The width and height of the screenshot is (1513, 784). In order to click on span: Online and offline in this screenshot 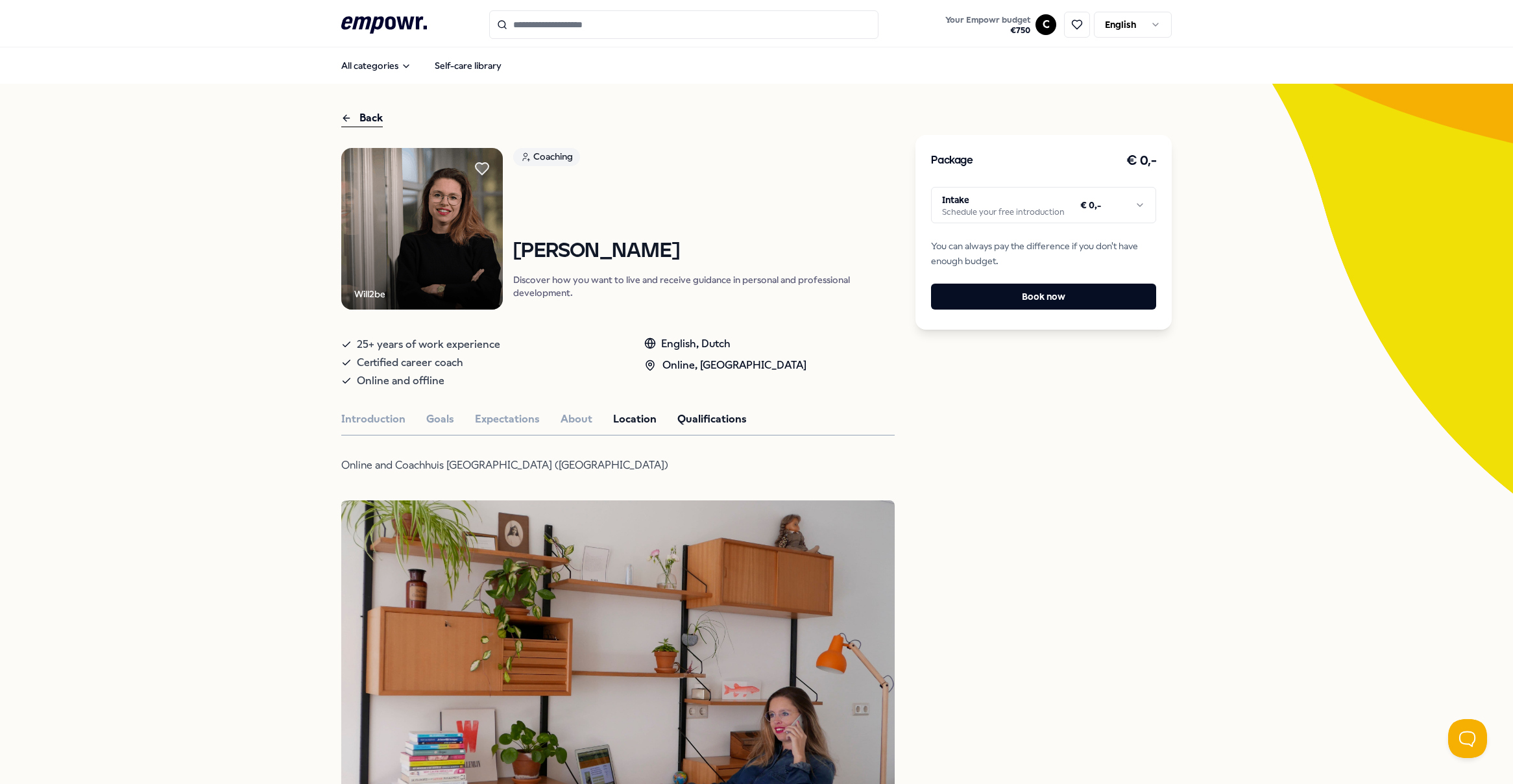, I will do `click(400, 381)`.